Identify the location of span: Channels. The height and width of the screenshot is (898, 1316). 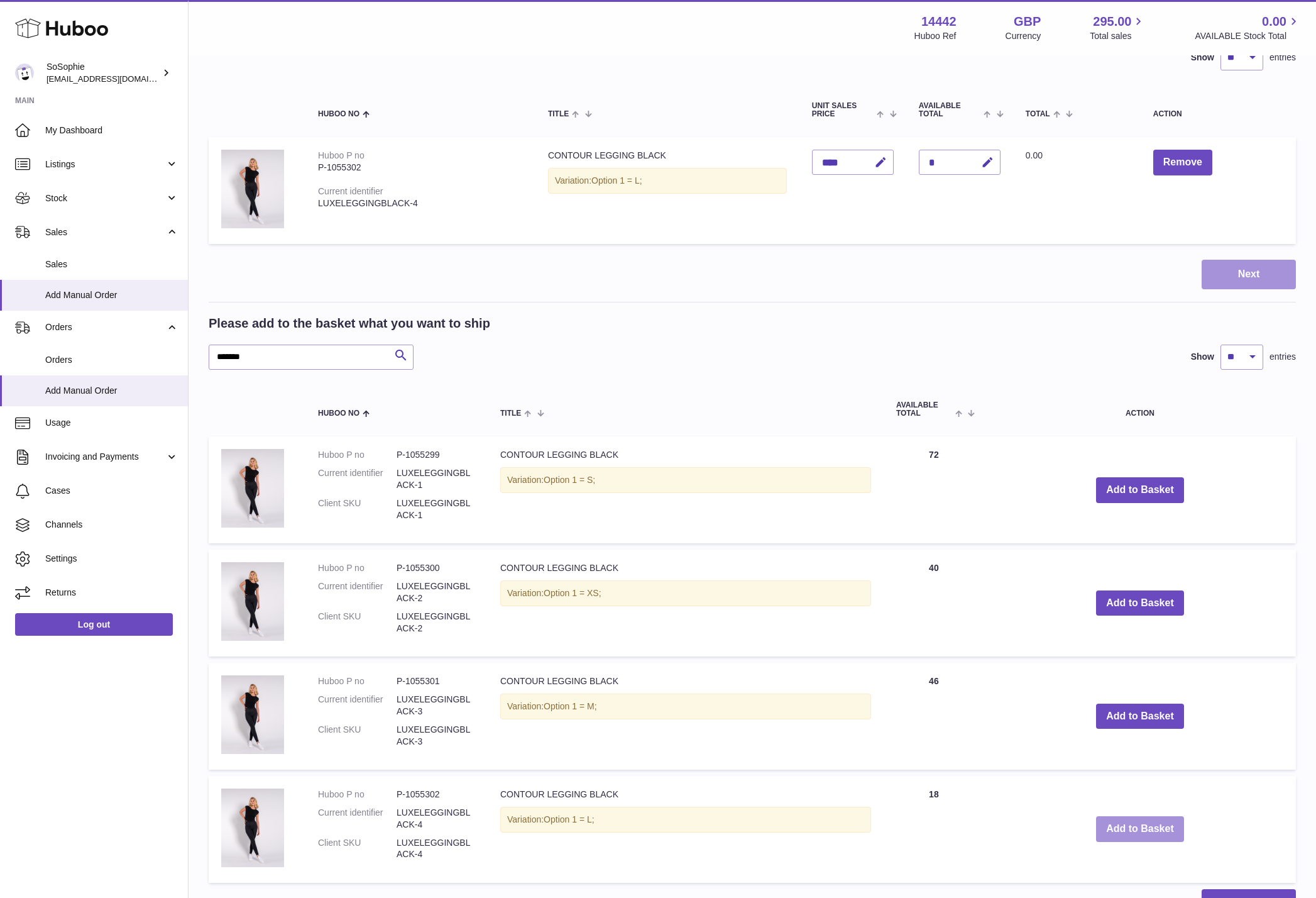
(112, 524).